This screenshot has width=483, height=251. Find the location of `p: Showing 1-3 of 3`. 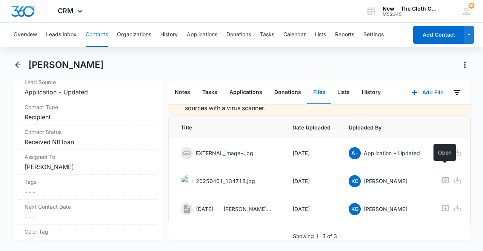

p: Showing 1-3 of 3 is located at coordinates (315, 236).